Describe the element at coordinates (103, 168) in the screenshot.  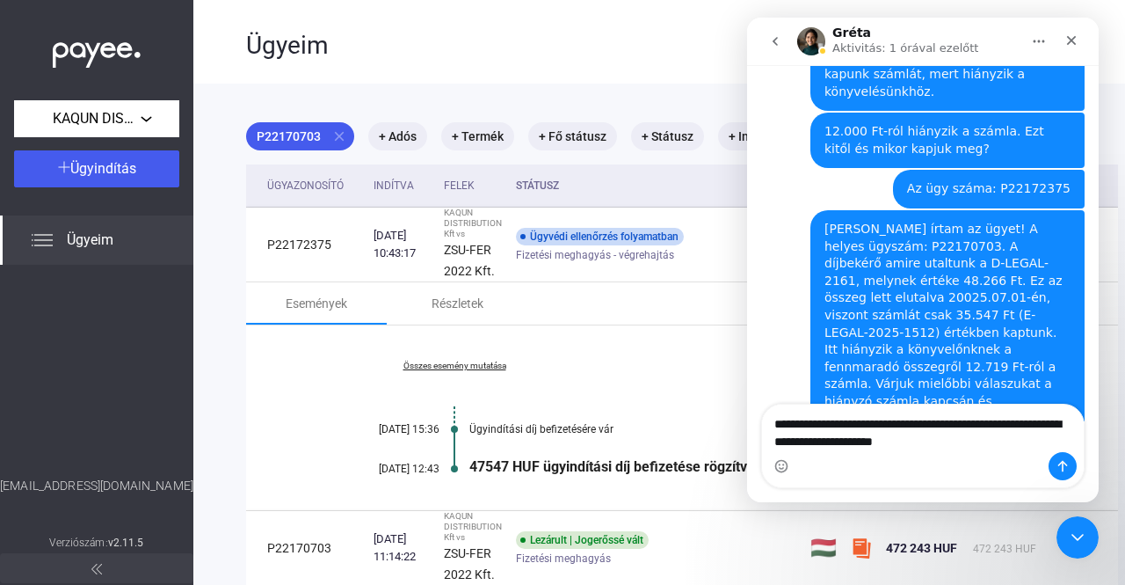
I see `span: Ügyindítás` at that location.